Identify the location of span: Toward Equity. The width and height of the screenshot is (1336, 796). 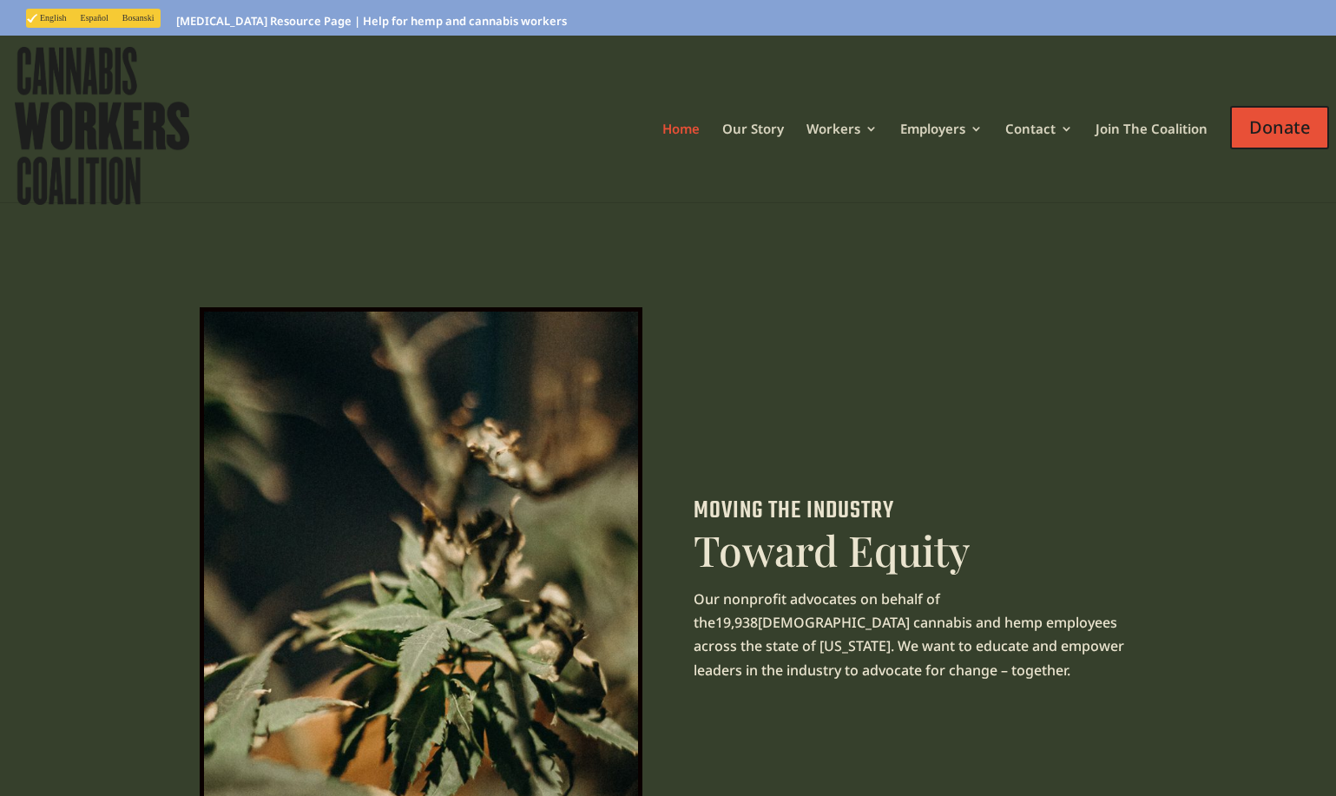
(832, 550).